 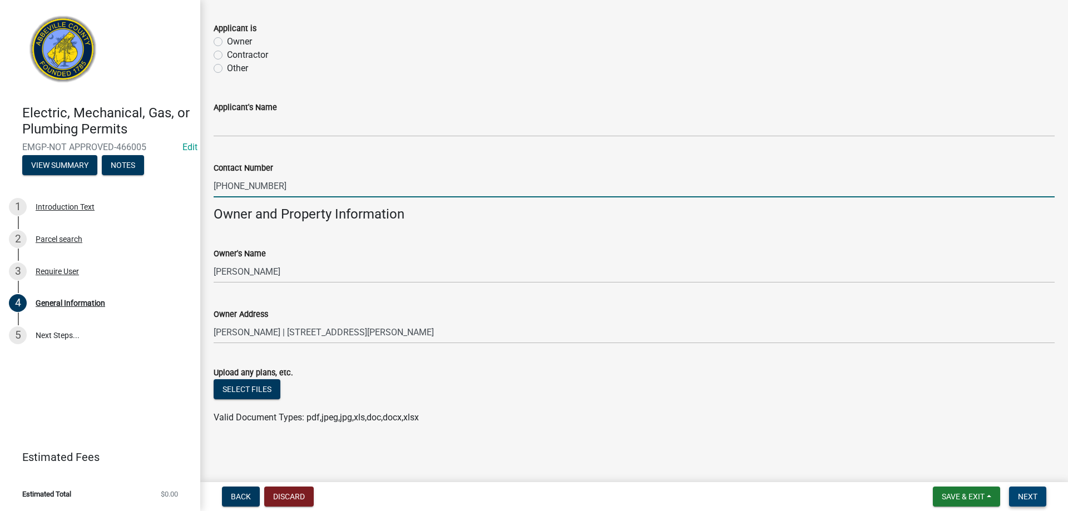 What do you see at coordinates (18, 335) in the screenshot?
I see `div: 5` at bounding box center [18, 335].